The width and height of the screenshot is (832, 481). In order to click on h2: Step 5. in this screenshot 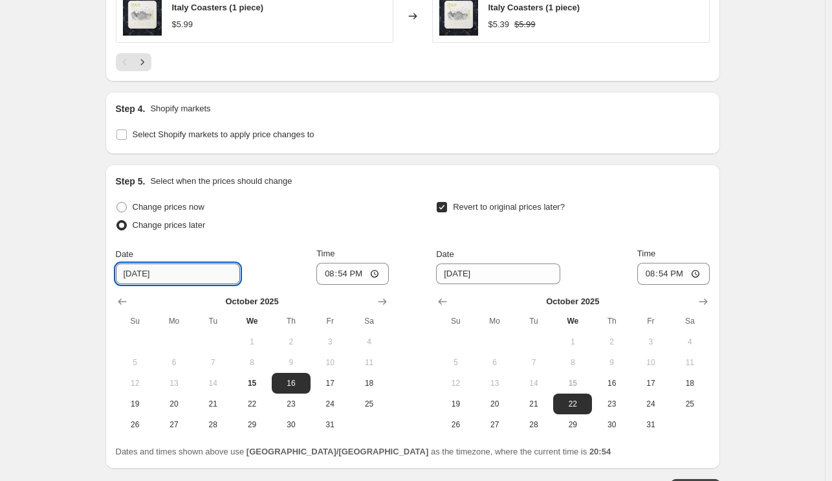, I will do `click(131, 181)`.